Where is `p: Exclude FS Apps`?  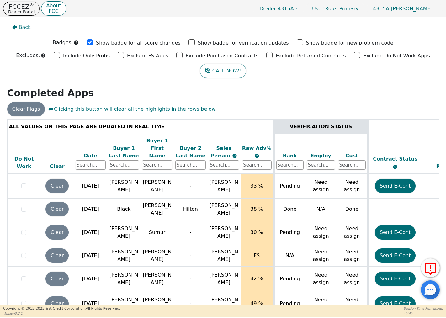 p: Exclude FS Apps is located at coordinates (148, 56).